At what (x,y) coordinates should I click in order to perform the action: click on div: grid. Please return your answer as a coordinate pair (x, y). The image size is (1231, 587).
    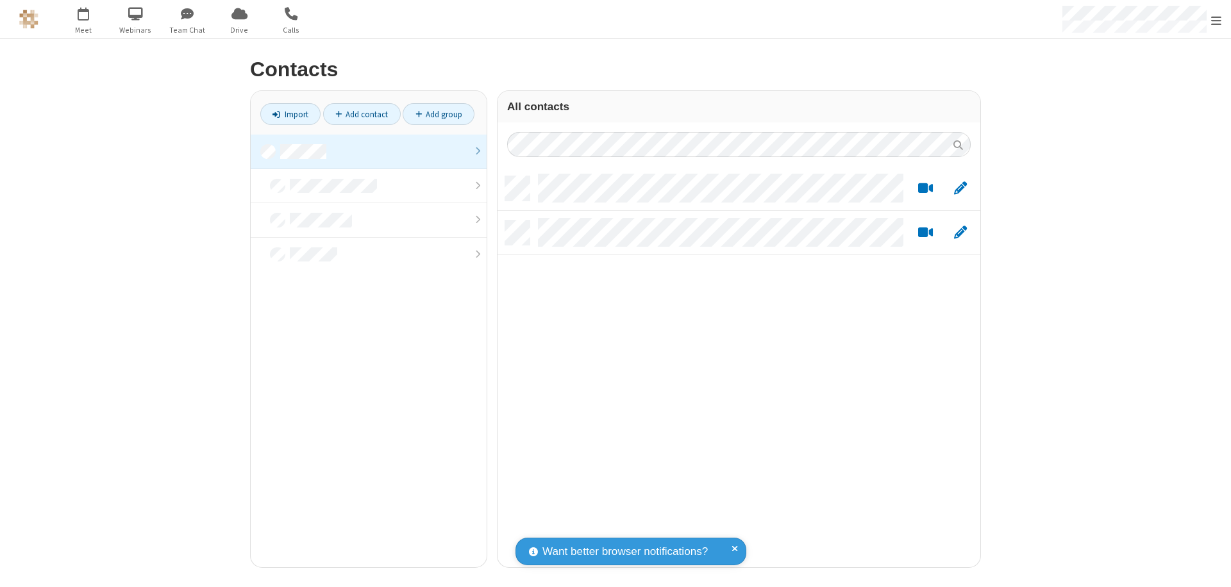
    Looking at the image, I should click on (739, 367).